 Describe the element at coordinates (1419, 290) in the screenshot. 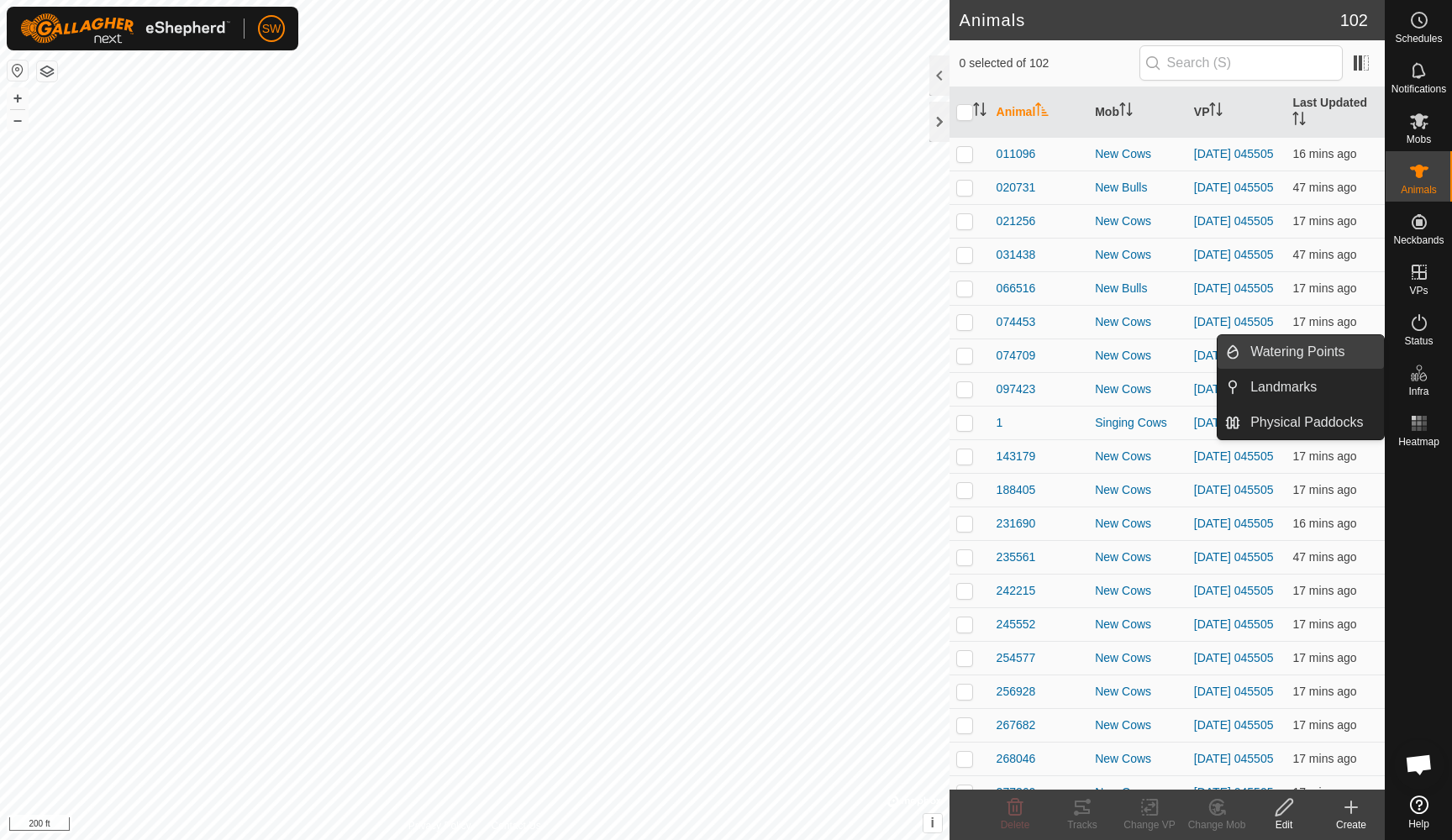

I see `span: VPs` at that location.